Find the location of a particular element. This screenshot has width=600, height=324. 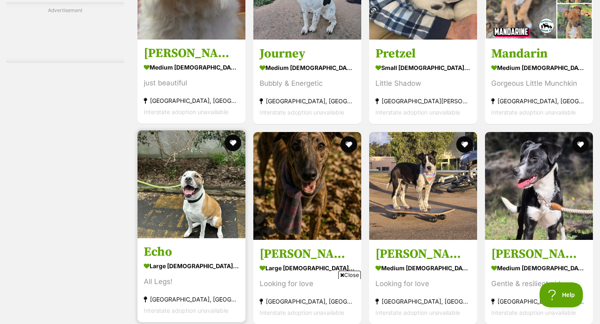

img: Joe - Mixed Dog is located at coordinates (423, 186).